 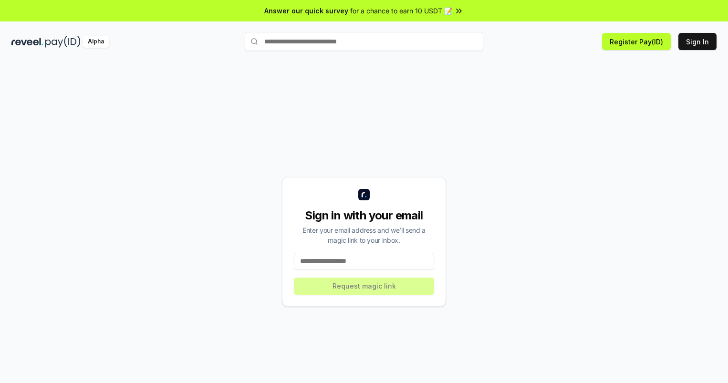 What do you see at coordinates (401, 10) in the screenshot?
I see `span: for a chance to earn 10 USDT 📝` at bounding box center [401, 10].